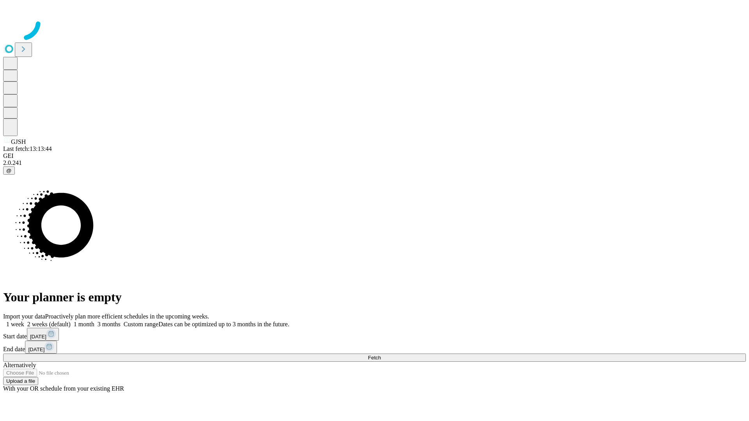  Describe the element at coordinates (374, 358) in the screenshot. I see `span: Fetch` at that location.